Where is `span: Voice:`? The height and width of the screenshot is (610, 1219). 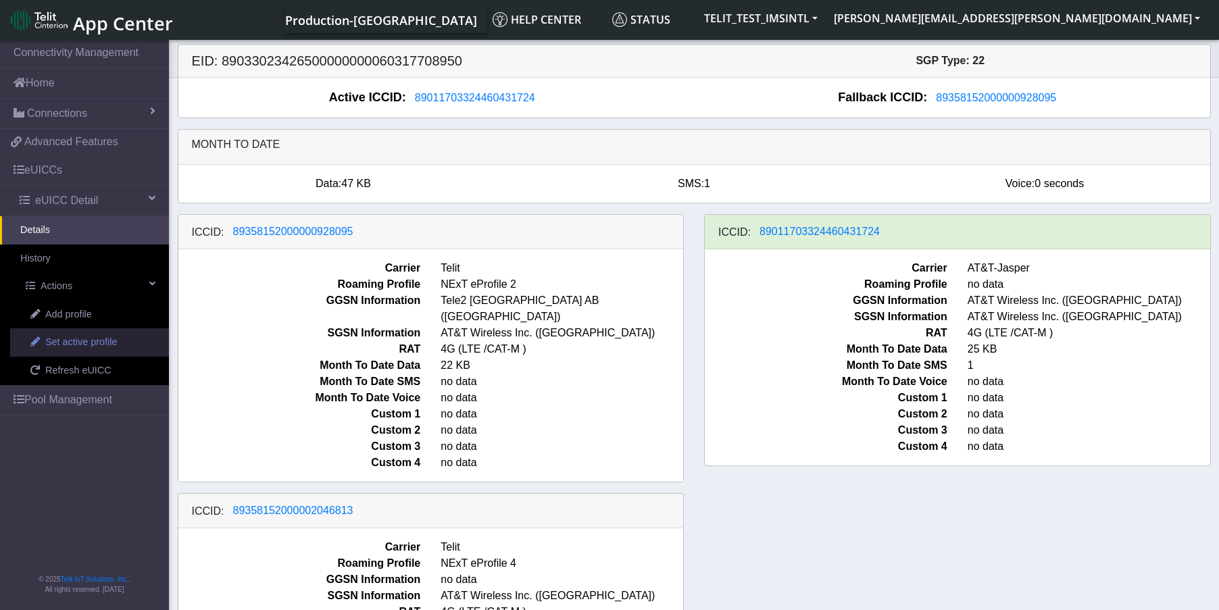
span: Voice: is located at coordinates (1020, 183).